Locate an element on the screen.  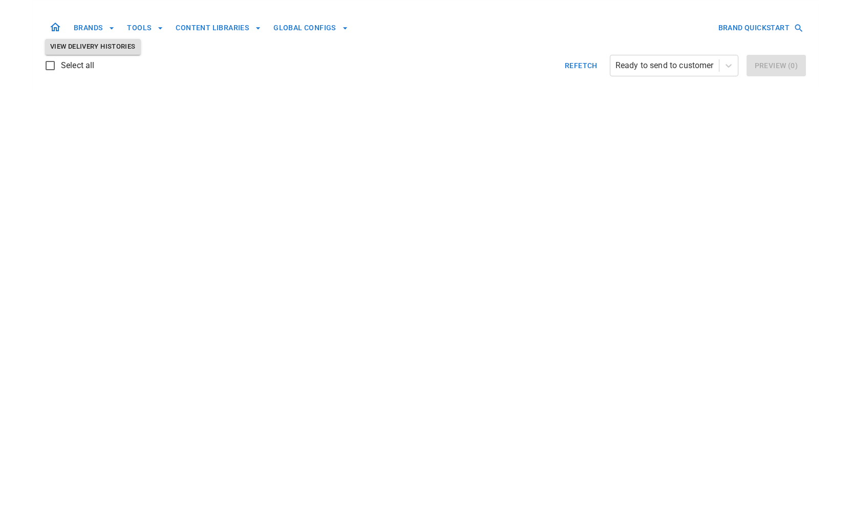
button: CONTENT LIBRARIES is located at coordinates (218, 28).